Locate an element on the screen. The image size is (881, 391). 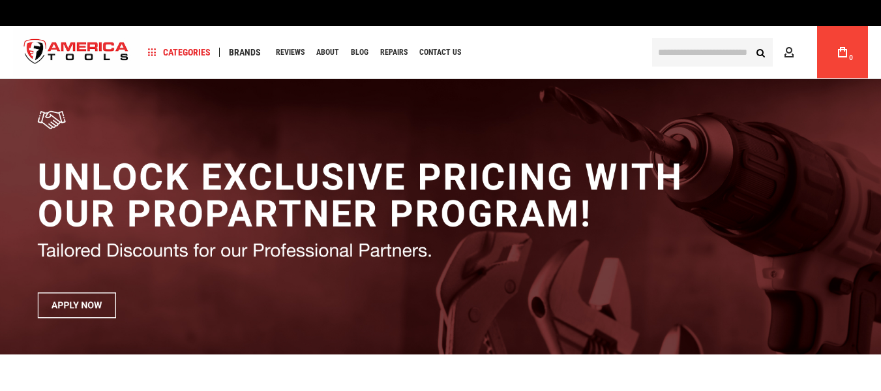
span: 0 is located at coordinates (851, 57).